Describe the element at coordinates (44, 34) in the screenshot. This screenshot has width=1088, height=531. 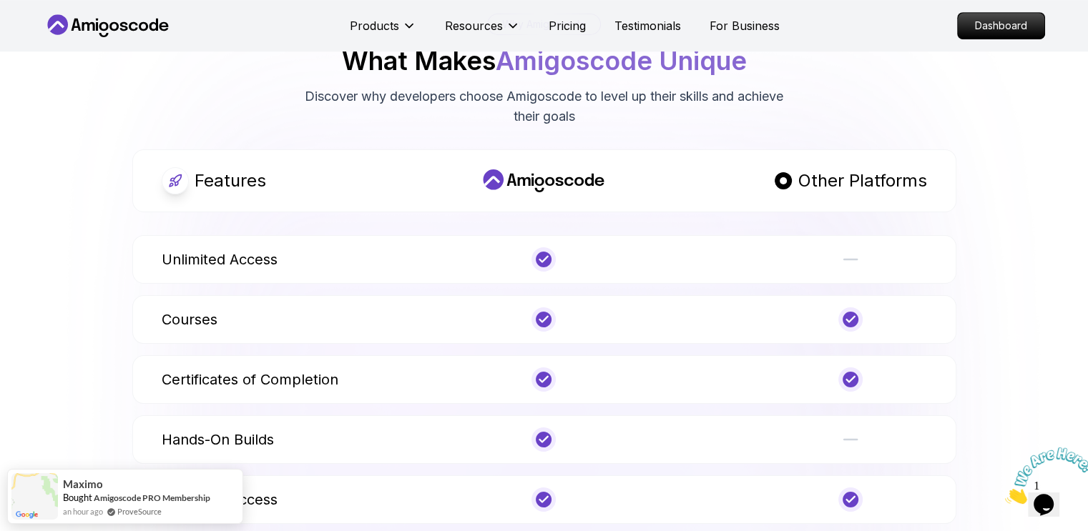
I see `div: CloseChat attention grabber` at that location.